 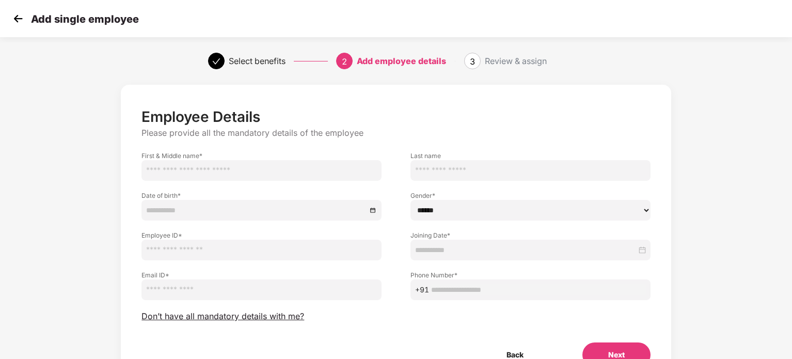 I want to click on div: Add employee details, so click(x=401, y=61).